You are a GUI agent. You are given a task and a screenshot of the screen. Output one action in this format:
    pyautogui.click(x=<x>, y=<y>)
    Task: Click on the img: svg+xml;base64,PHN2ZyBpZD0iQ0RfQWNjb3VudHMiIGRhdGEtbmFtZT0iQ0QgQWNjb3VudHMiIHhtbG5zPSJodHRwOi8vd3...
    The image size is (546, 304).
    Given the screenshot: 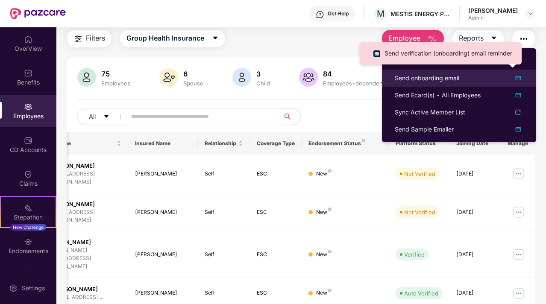 What is the action you would take?
    pyautogui.click(x=28, y=141)
    